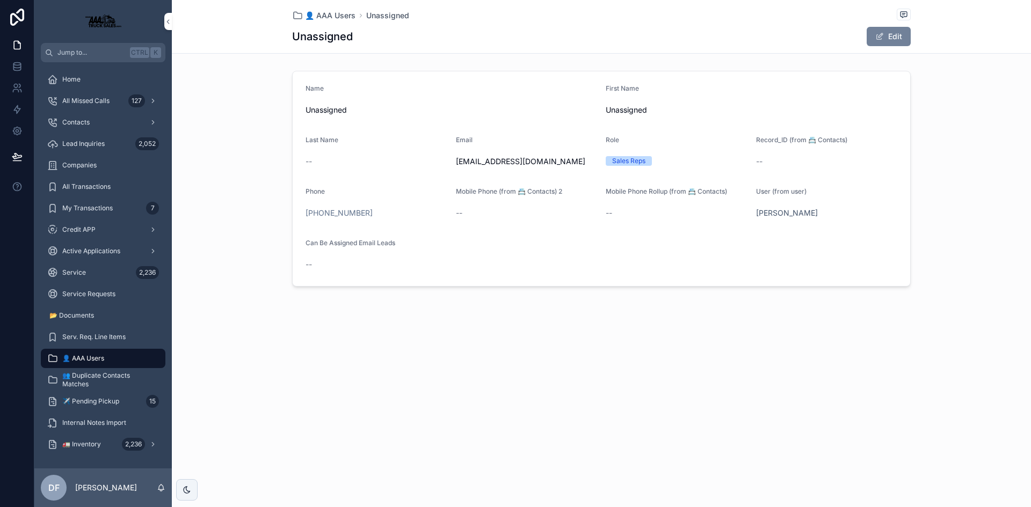 The width and height of the screenshot is (1031, 507). What do you see at coordinates (103, 265) in the screenshot?
I see `div: scrollable content` at bounding box center [103, 265].